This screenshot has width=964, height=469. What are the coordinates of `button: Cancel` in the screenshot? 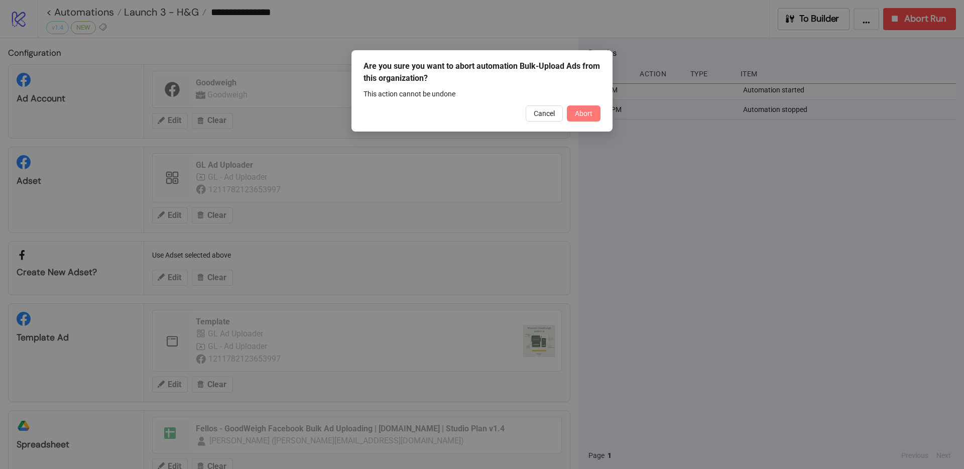 It's located at (544, 113).